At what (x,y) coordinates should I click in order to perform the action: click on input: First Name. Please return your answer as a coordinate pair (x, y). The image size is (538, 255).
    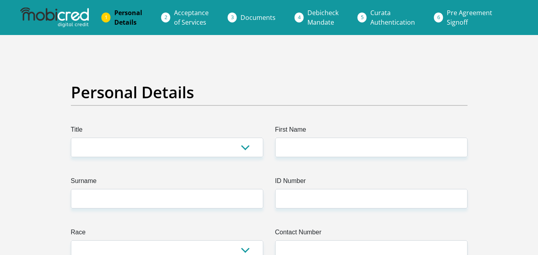
    Looking at the image, I should click on (371, 147).